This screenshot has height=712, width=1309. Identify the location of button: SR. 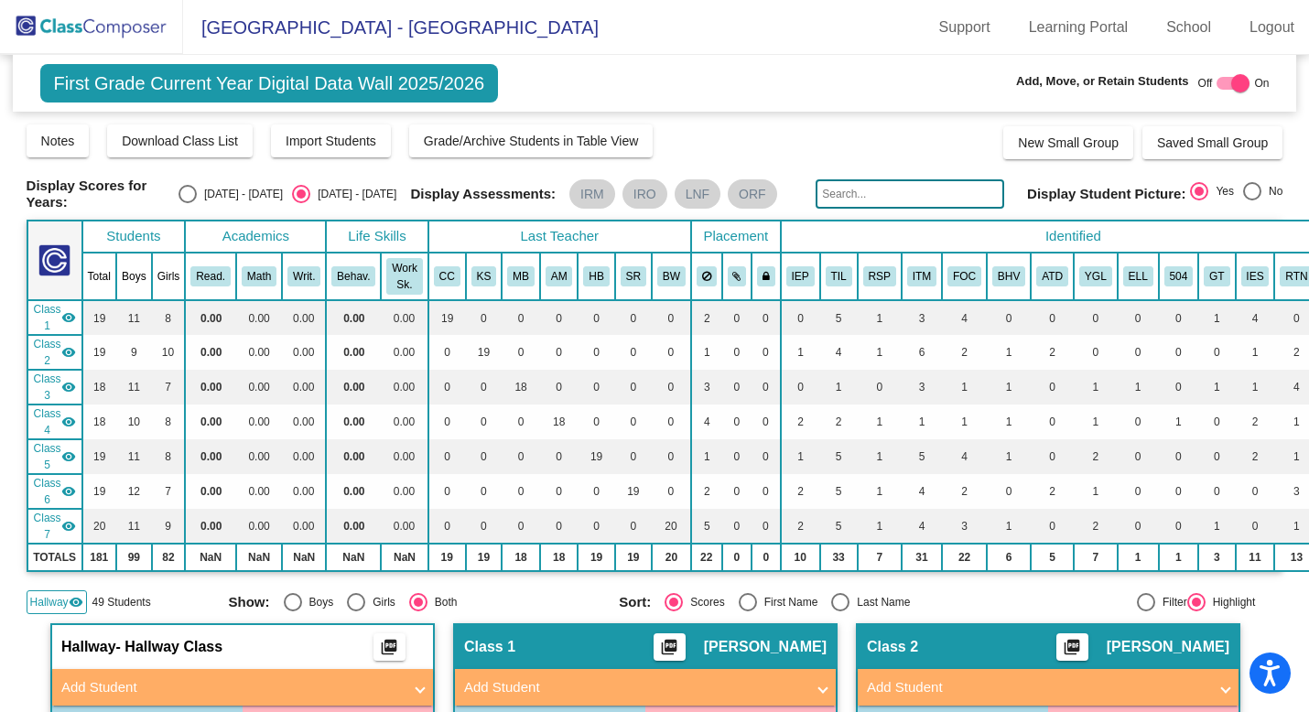
(633, 276).